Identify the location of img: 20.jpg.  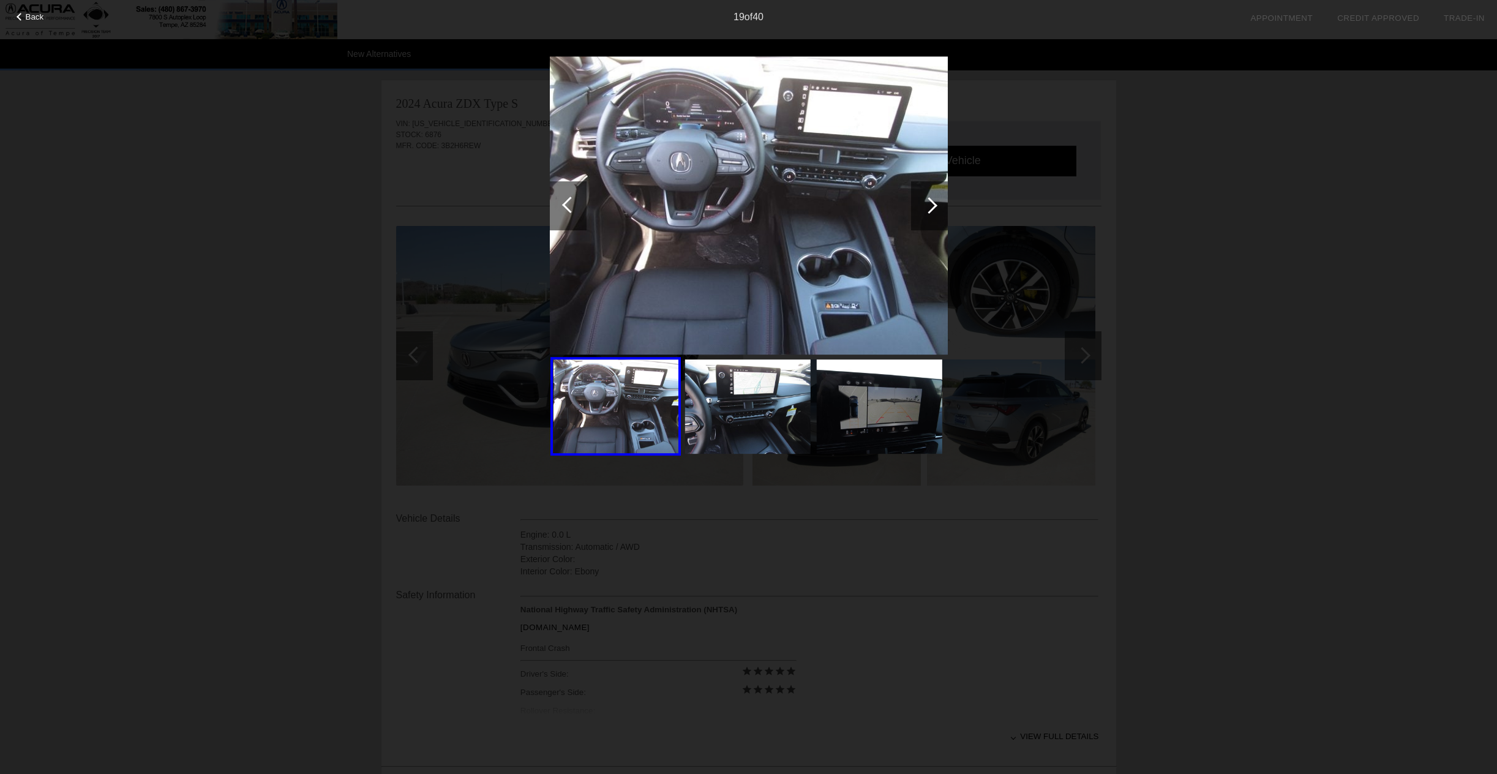
(747, 406).